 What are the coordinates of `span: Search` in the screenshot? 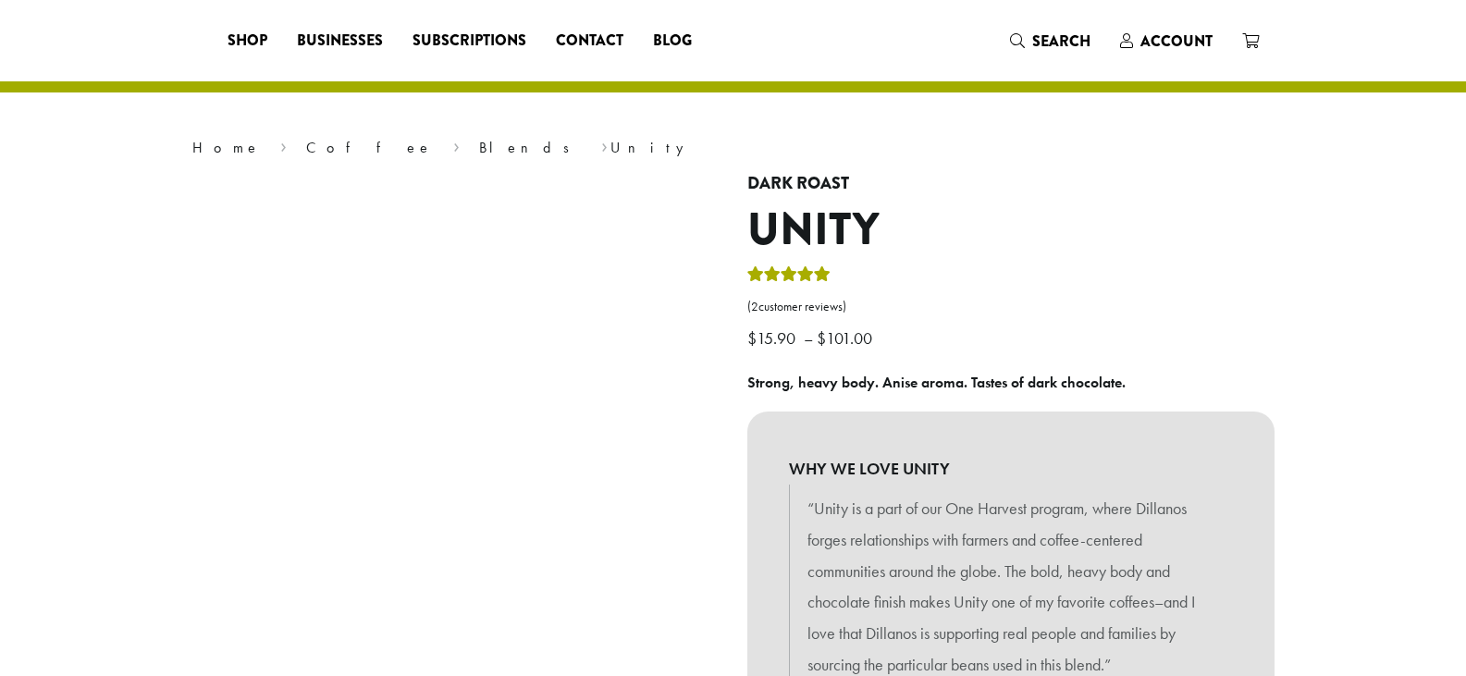 It's located at (1061, 41).